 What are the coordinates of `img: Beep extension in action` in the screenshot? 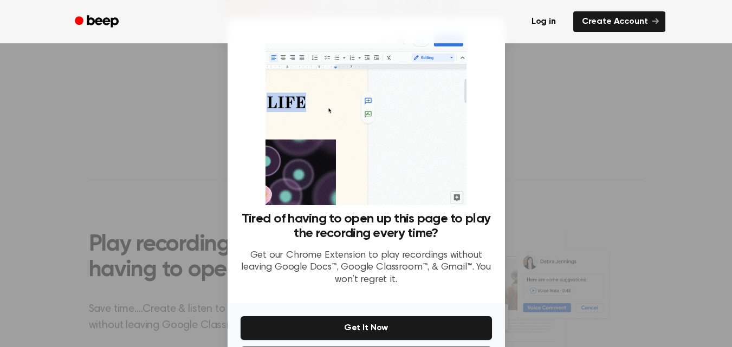 It's located at (366, 118).